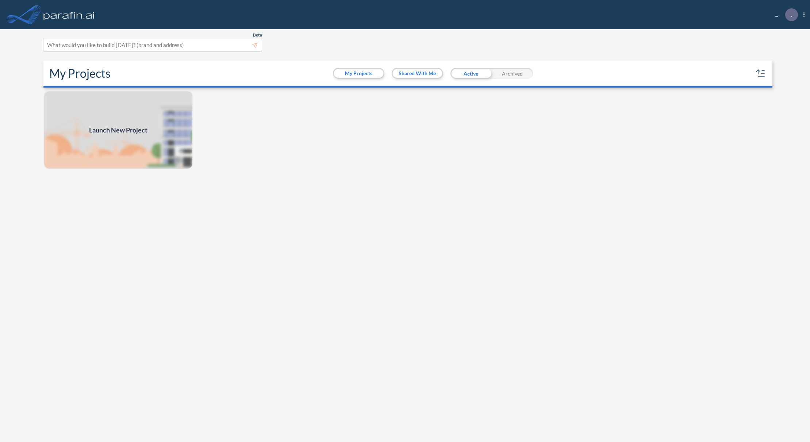 The image size is (810, 442). What do you see at coordinates (257, 35) in the screenshot?
I see `span: Beta` at bounding box center [257, 35].